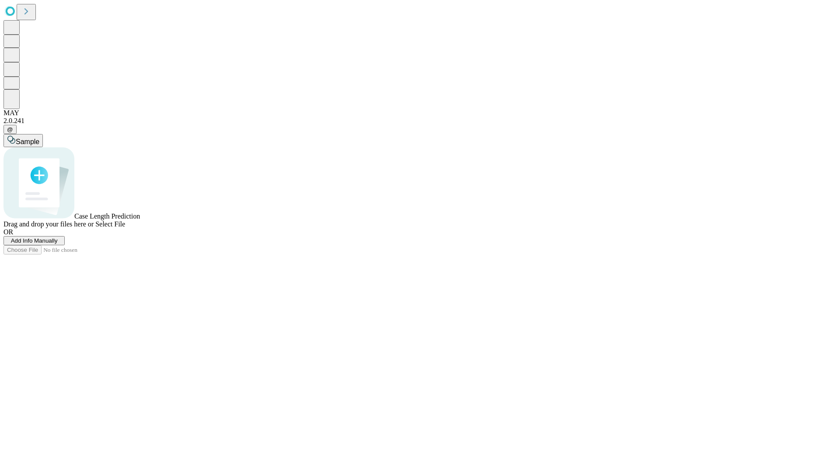  Describe the element at coordinates (420, 121) in the screenshot. I see `div: 2.0.241` at that location.